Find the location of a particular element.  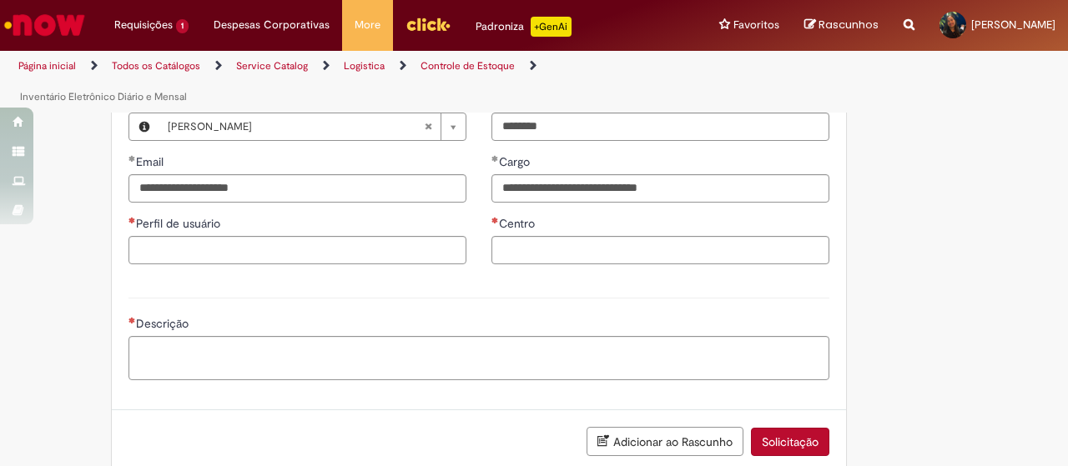

span: Favoritos is located at coordinates (756, 25).